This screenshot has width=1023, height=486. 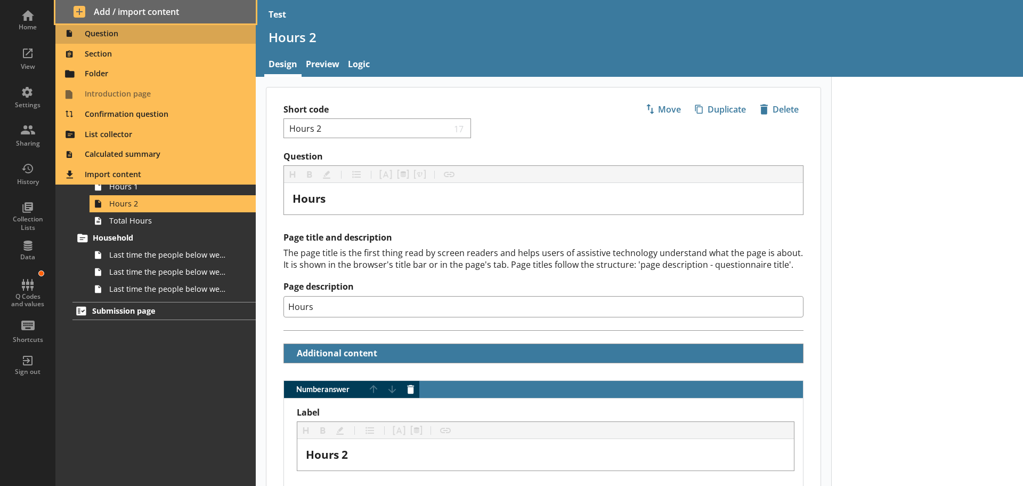 What do you see at coordinates (779, 109) in the screenshot?
I see `span: Delete` at bounding box center [779, 109].